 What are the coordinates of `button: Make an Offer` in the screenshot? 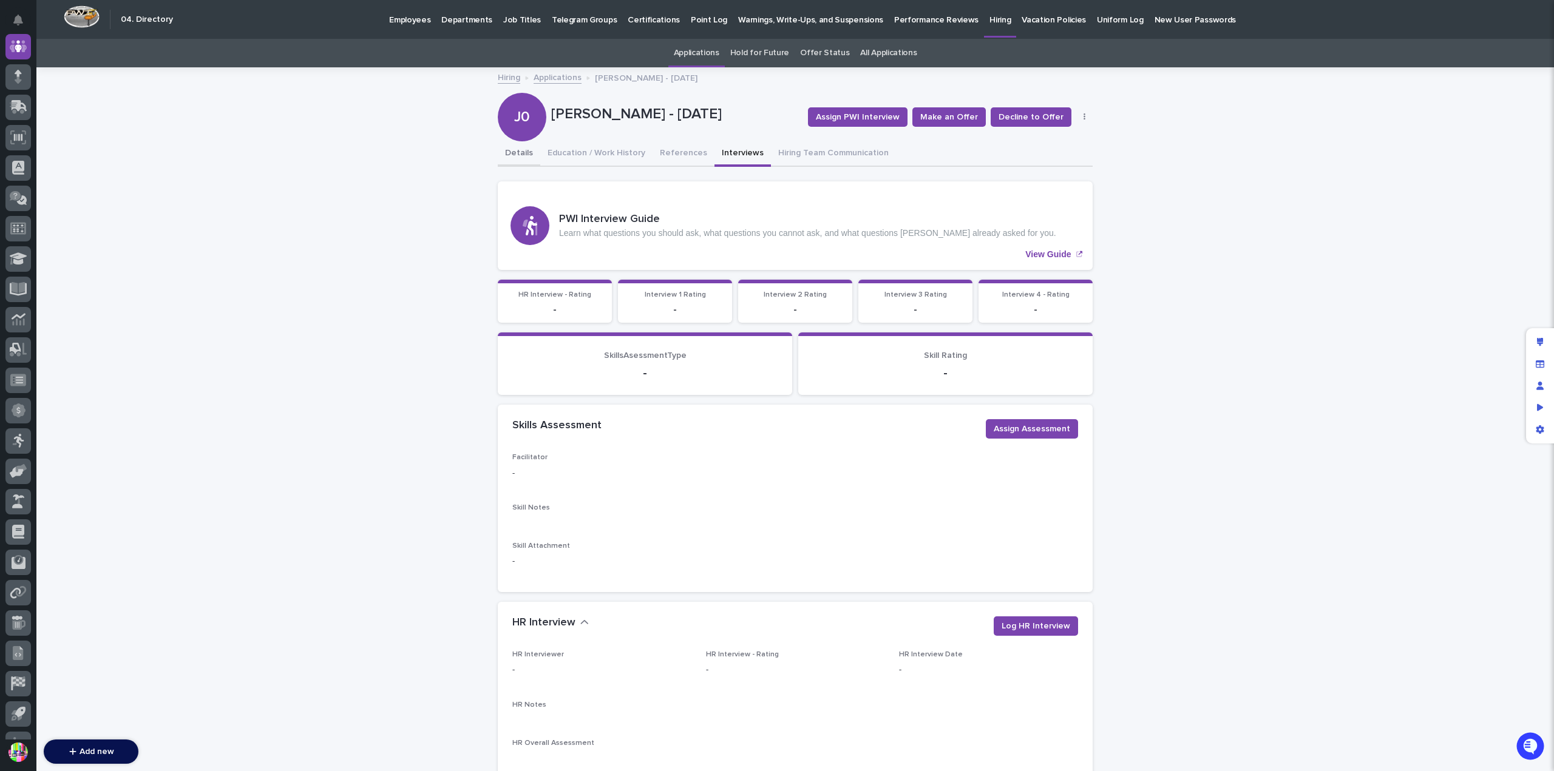 It's located at (949, 117).